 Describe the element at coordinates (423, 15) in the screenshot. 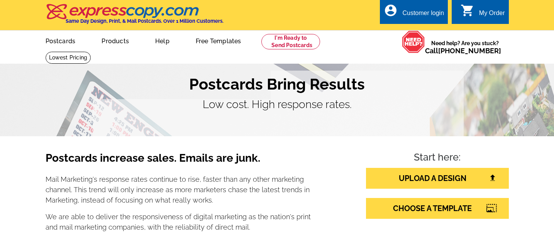

I see `div: Customer login` at that location.